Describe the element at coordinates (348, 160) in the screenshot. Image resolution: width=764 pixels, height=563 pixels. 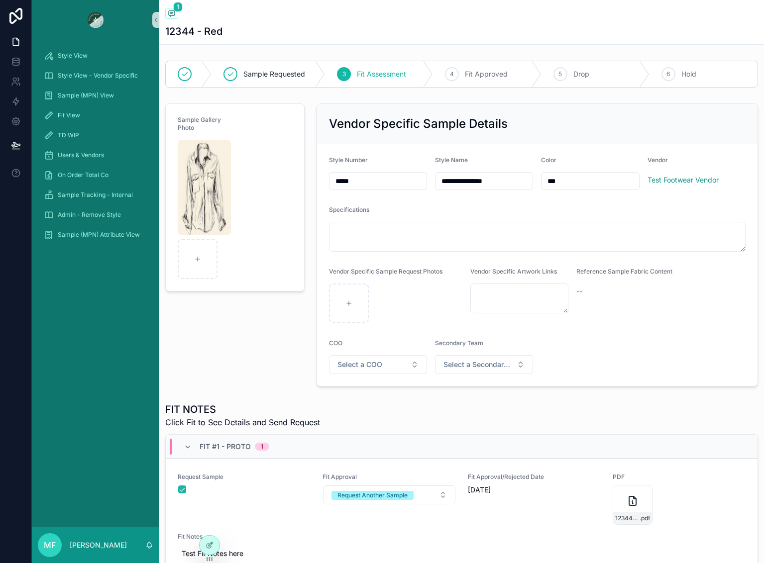
I see `span: Style Number` at that location.